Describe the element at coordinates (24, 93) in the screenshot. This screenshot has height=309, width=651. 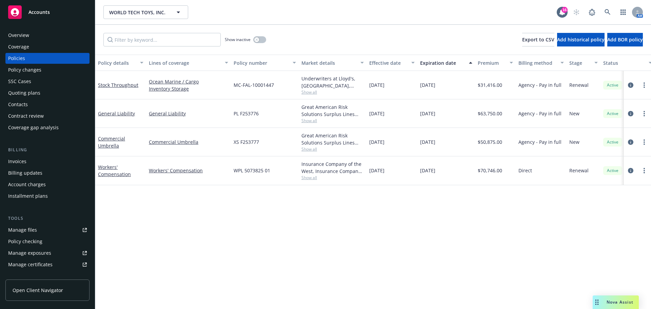
I see `div: Quoting plans` at that location.